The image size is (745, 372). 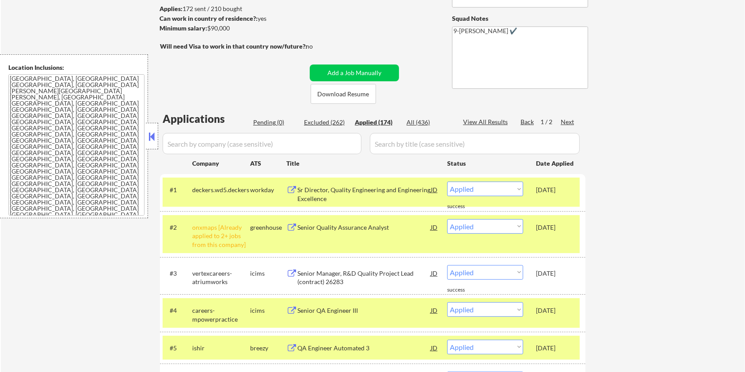 I want to click on div: Senior QA Engineer III, so click(x=364, y=311).